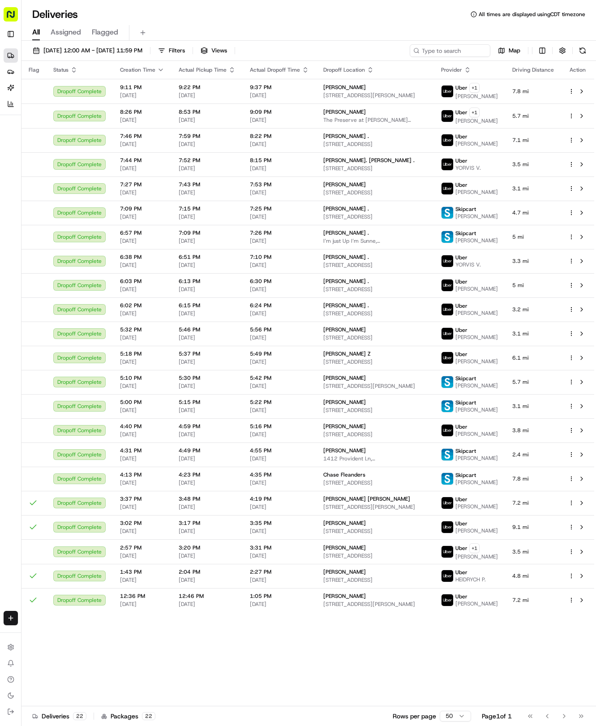 This screenshot has height=726, width=596. I want to click on span: 4:49 PM, so click(207, 450).